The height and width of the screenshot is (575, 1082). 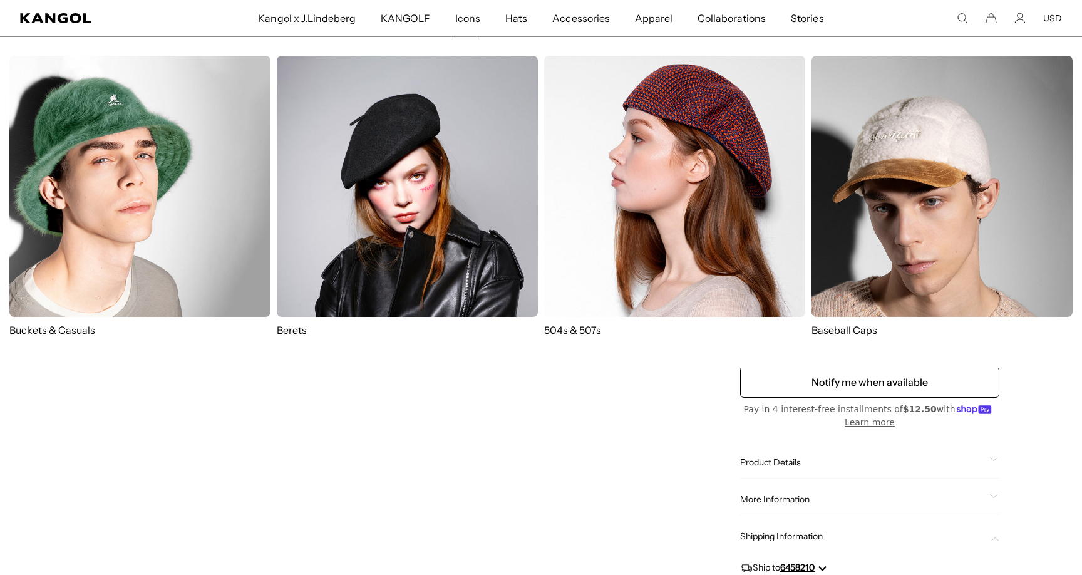 What do you see at coordinates (1053, 18) in the screenshot?
I see `button: USD` at bounding box center [1053, 18].